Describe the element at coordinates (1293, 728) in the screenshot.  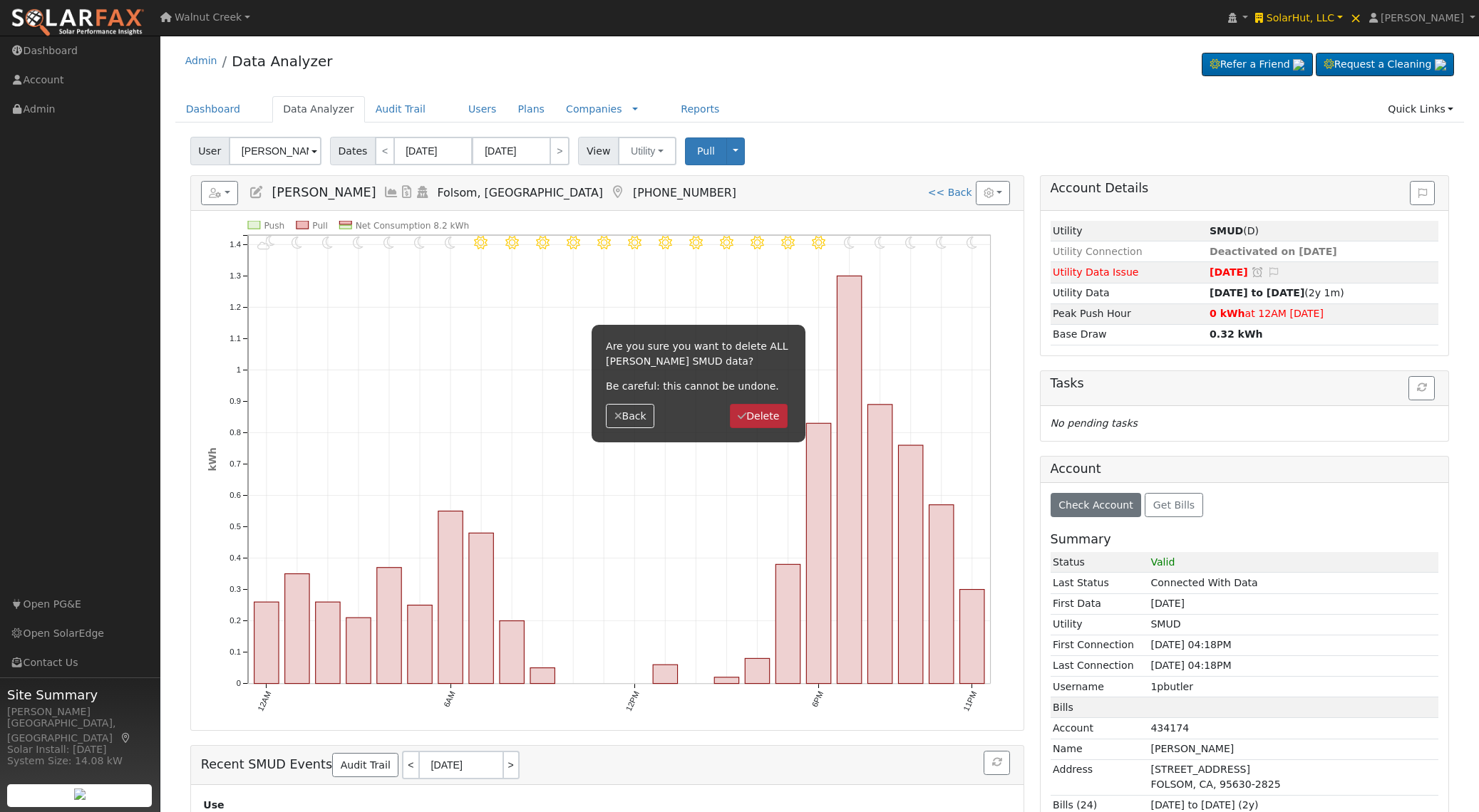
I see `td: 434174` at that location.